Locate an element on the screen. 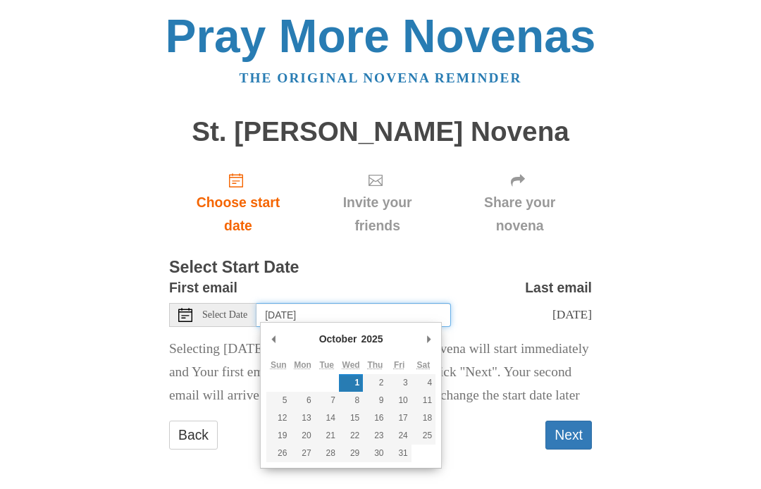 This screenshot has height=489, width=761. abbr: Wednesday is located at coordinates (351, 365).